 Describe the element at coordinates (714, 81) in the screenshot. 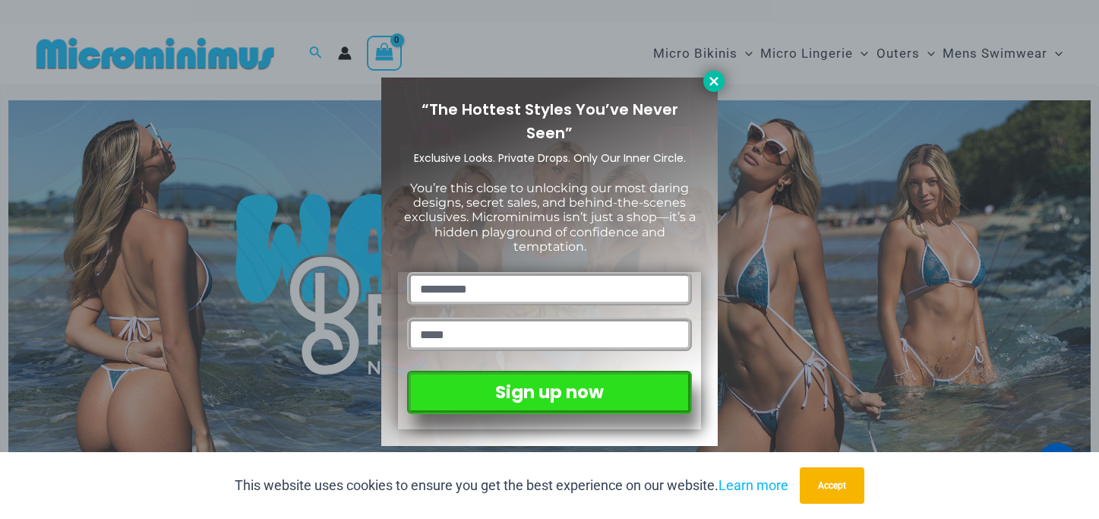

I see `button: Close` at that location.